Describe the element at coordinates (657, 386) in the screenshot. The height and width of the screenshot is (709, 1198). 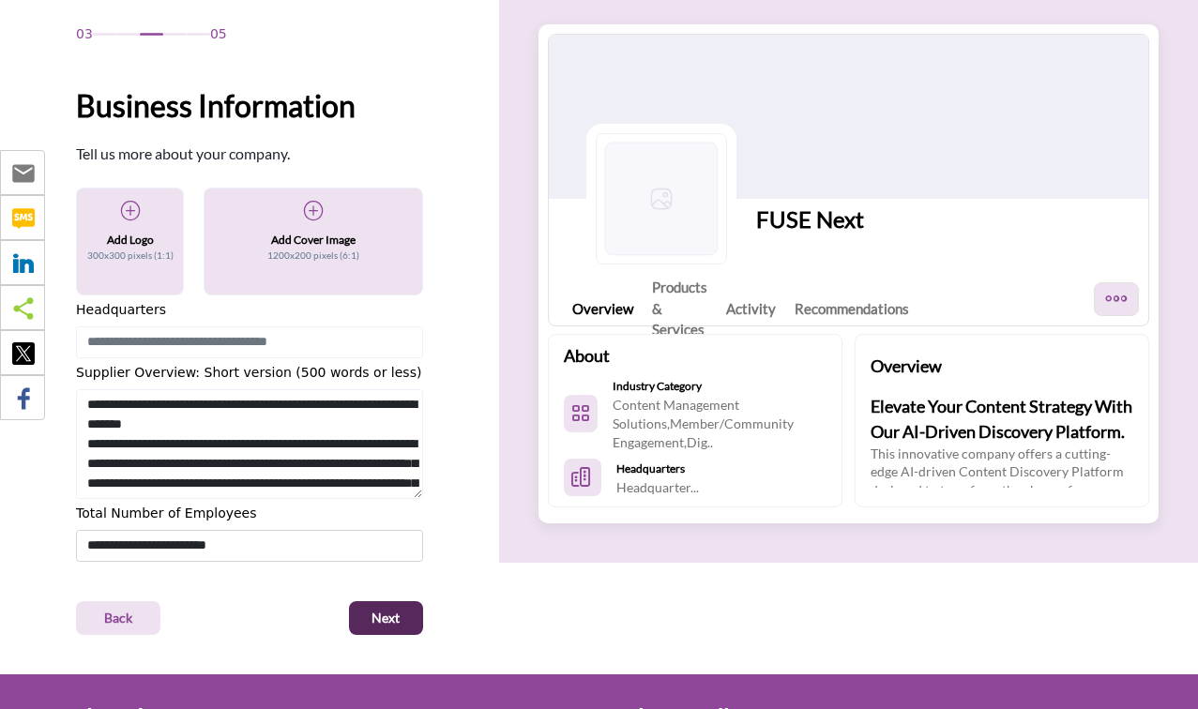
I see `b: Industry Category` at that location.